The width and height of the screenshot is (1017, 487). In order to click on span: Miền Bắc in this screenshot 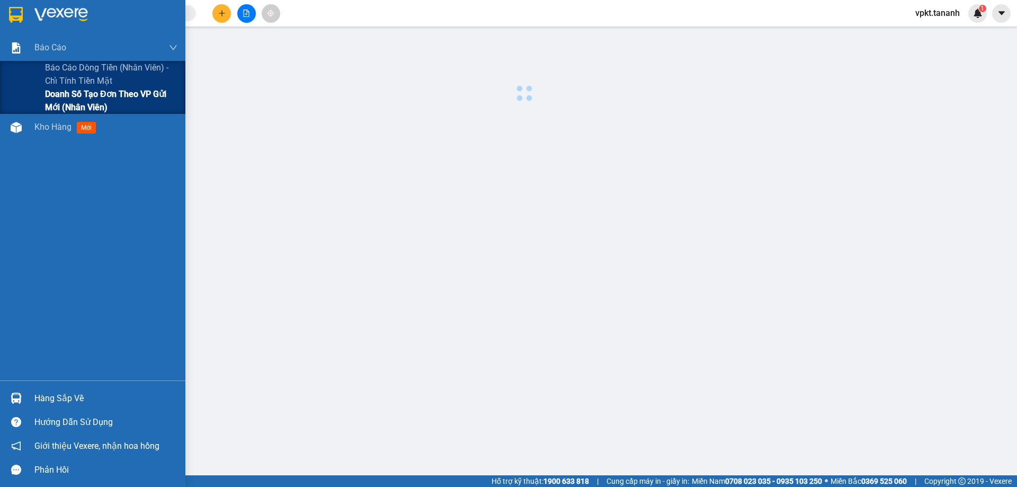, I will do `click(869, 481)`.